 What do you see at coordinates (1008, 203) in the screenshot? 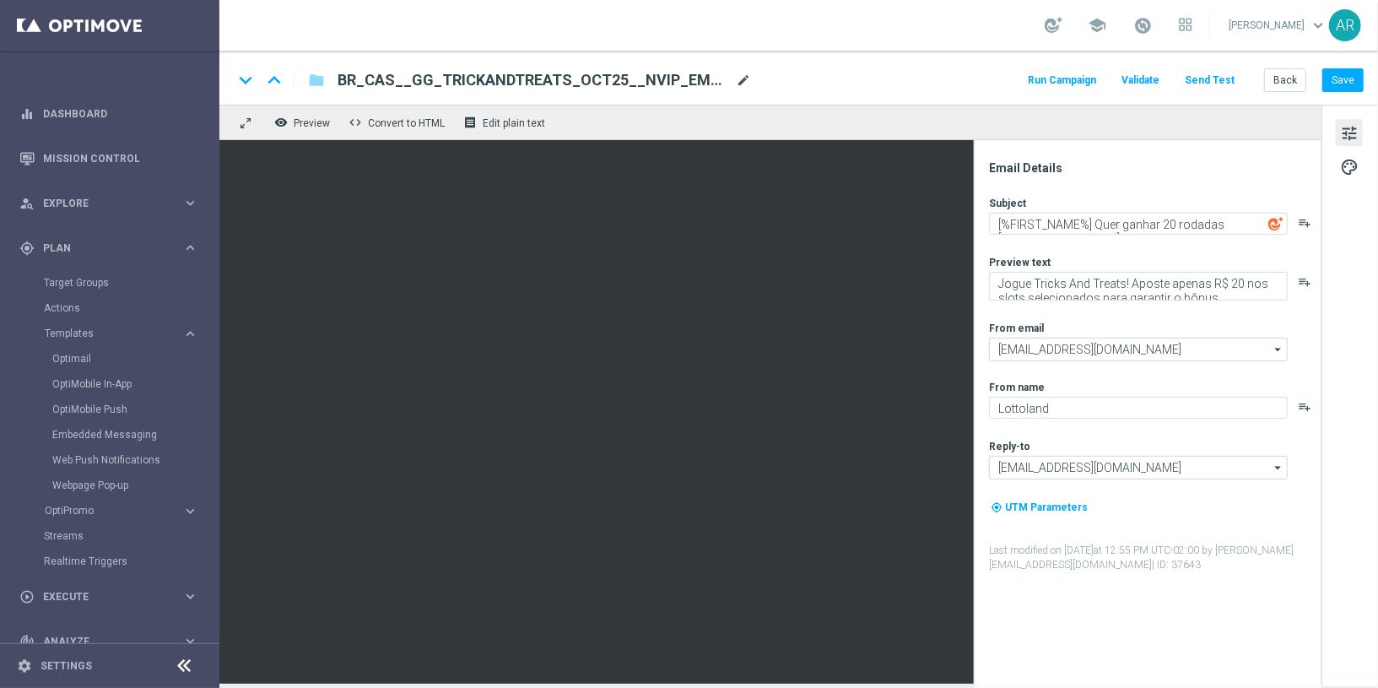
I see `label: Subject` at bounding box center [1008, 203].